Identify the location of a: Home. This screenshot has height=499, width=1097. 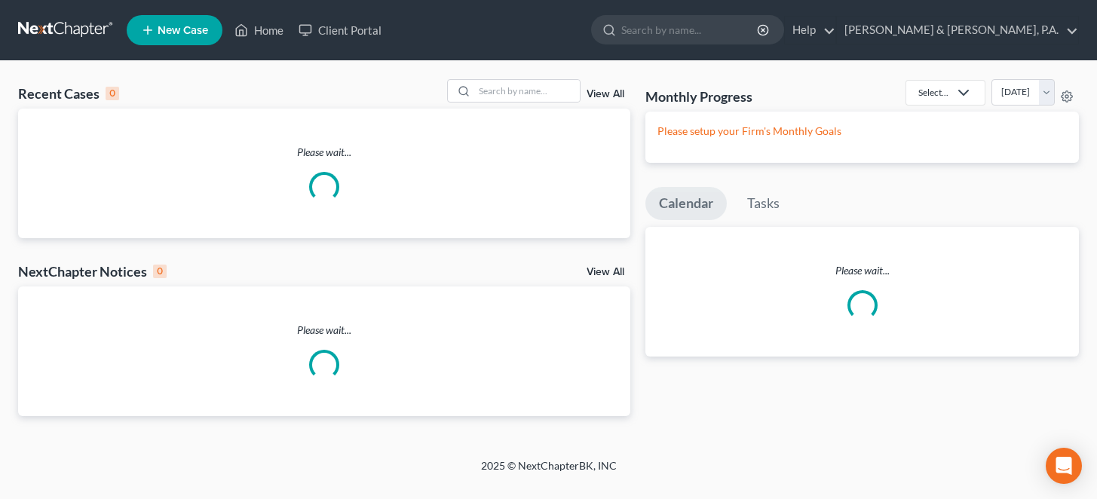
(259, 30).